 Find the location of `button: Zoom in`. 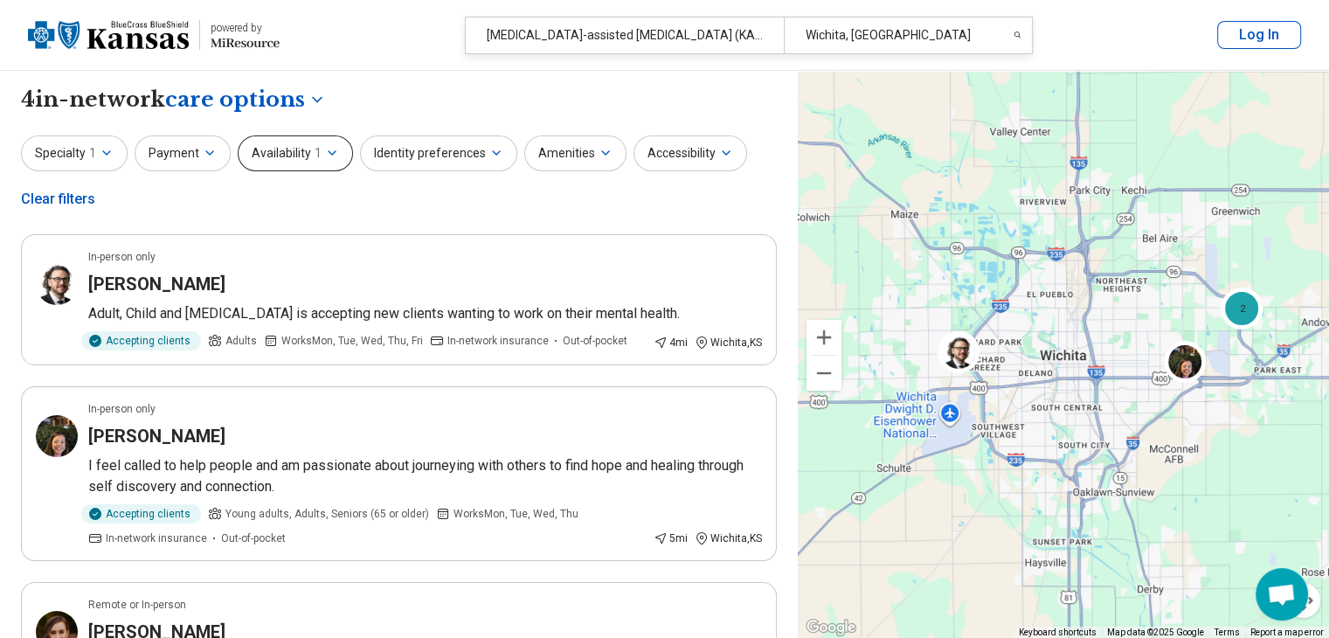

button: Zoom in is located at coordinates (824, 337).